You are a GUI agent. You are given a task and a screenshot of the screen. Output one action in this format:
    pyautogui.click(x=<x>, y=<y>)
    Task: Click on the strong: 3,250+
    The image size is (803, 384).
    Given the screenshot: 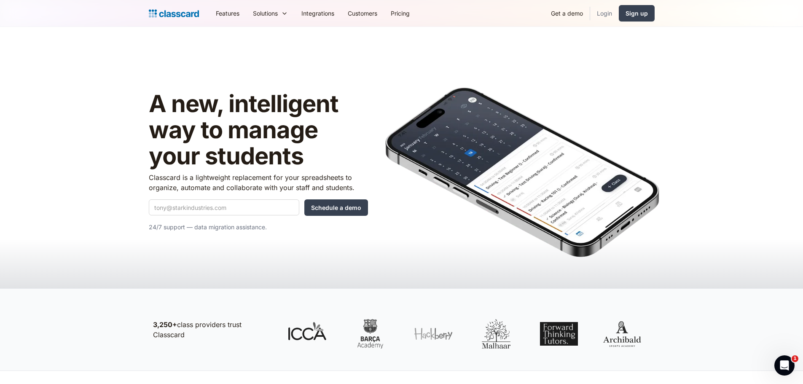 What is the action you would take?
    pyautogui.click(x=165, y=324)
    